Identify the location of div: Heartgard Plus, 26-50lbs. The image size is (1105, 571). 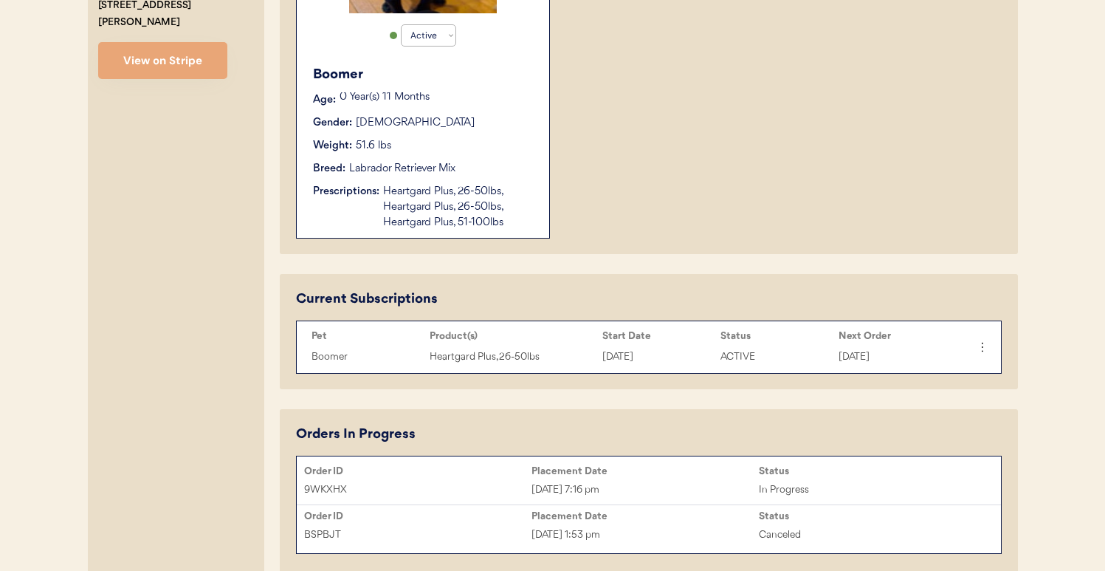
(512, 357).